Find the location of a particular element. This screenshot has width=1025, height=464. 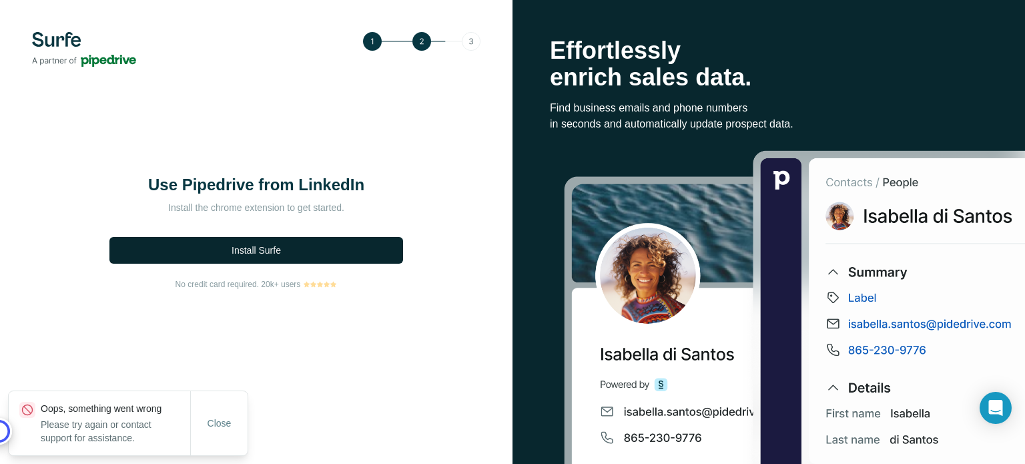

span: Close is located at coordinates (220, 423).